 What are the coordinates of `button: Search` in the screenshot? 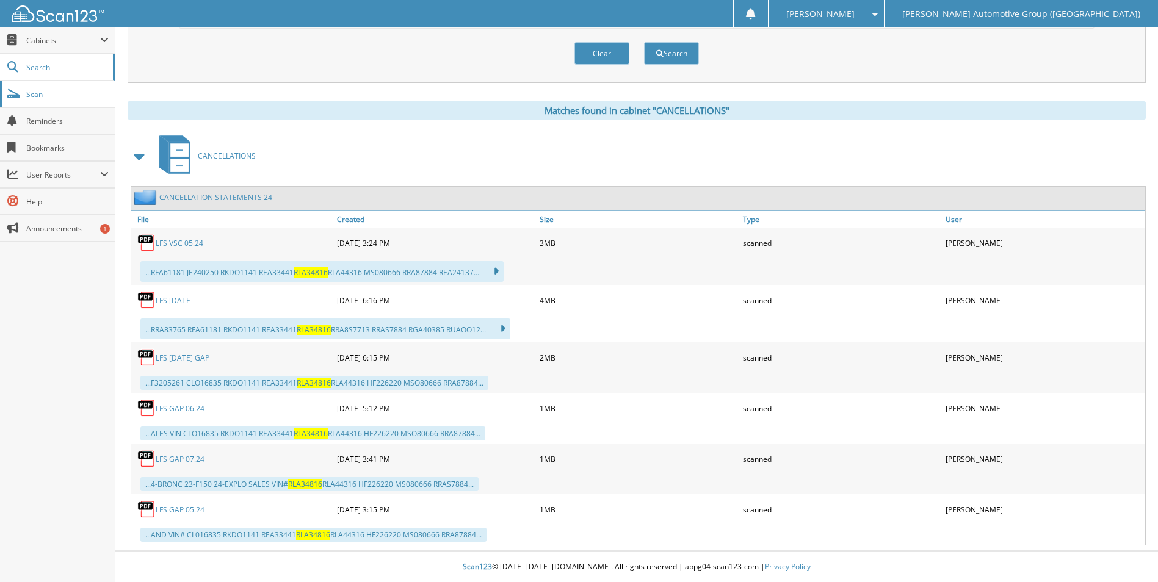 It's located at (671, 53).